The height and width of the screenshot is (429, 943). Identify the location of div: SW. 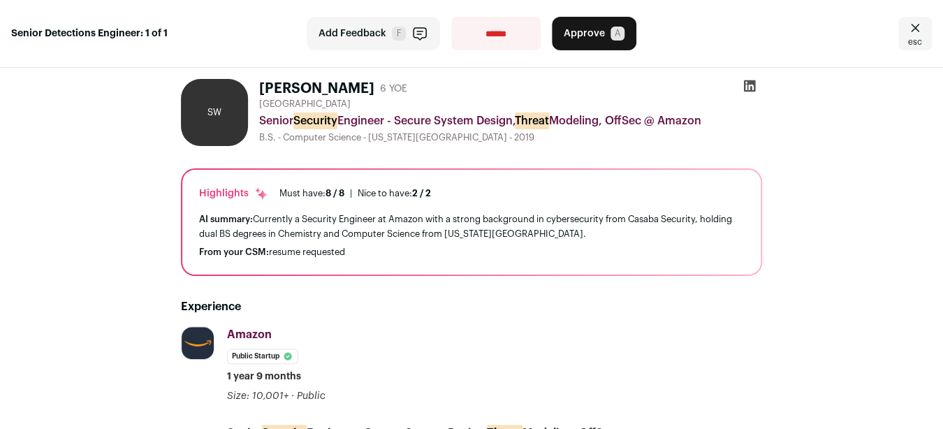
(215, 112).